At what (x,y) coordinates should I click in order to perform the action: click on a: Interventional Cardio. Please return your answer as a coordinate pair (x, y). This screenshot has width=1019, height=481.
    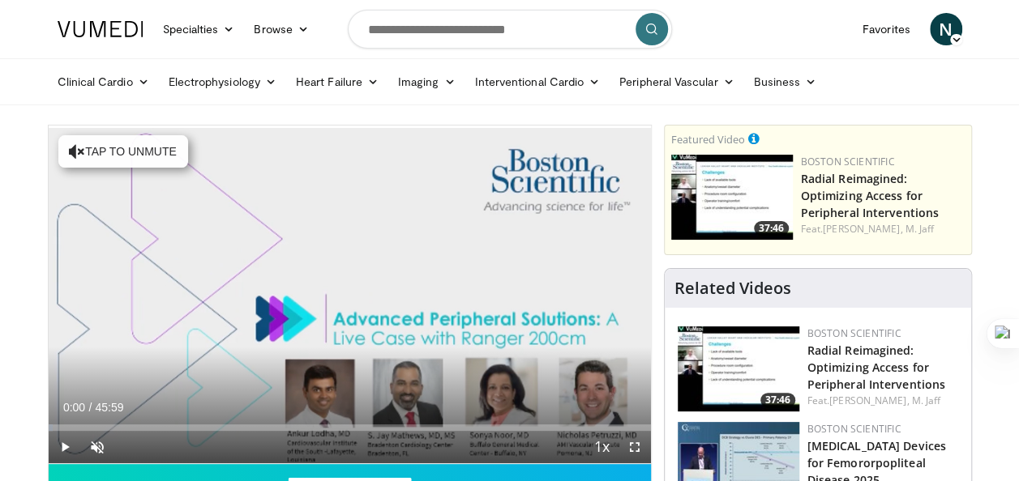
    Looking at the image, I should click on (537, 82).